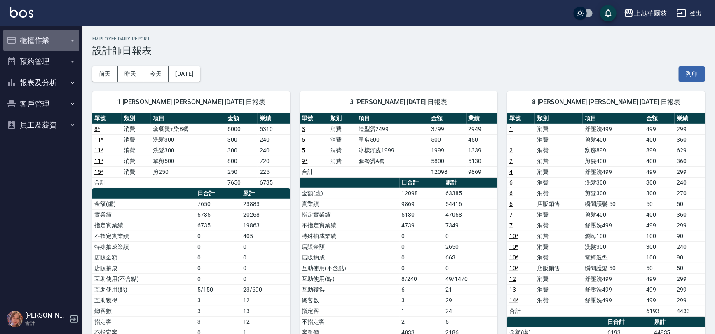  Describe the element at coordinates (659, 257) in the screenshot. I see `td: 100` at that location.